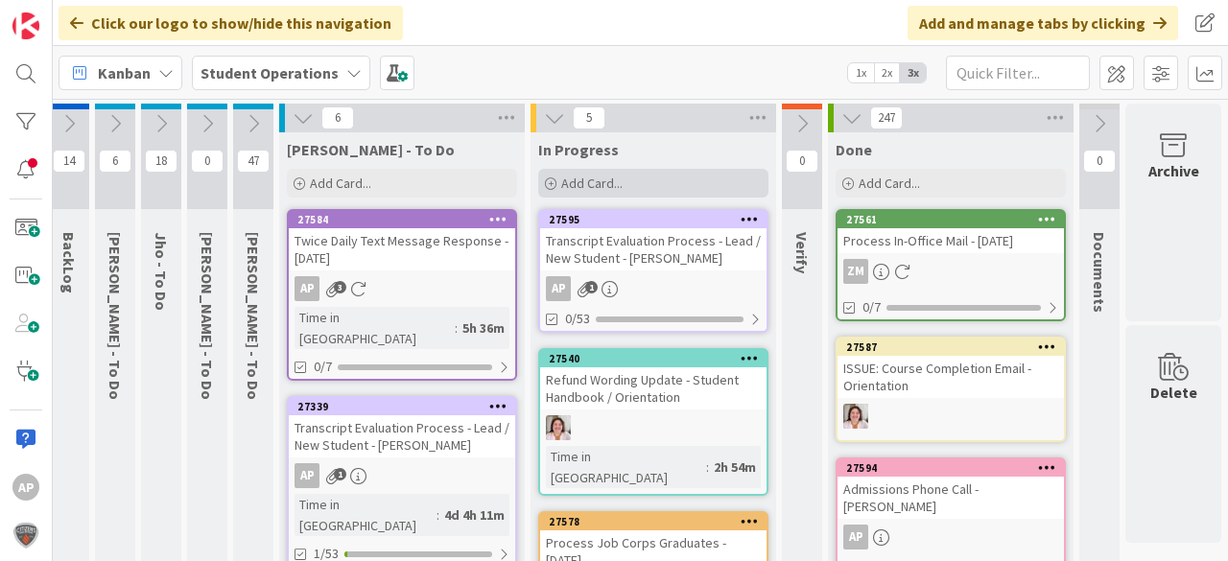 The width and height of the screenshot is (1228, 561). Describe the element at coordinates (1174, 392) in the screenshot. I see `div: Delete` at that location.